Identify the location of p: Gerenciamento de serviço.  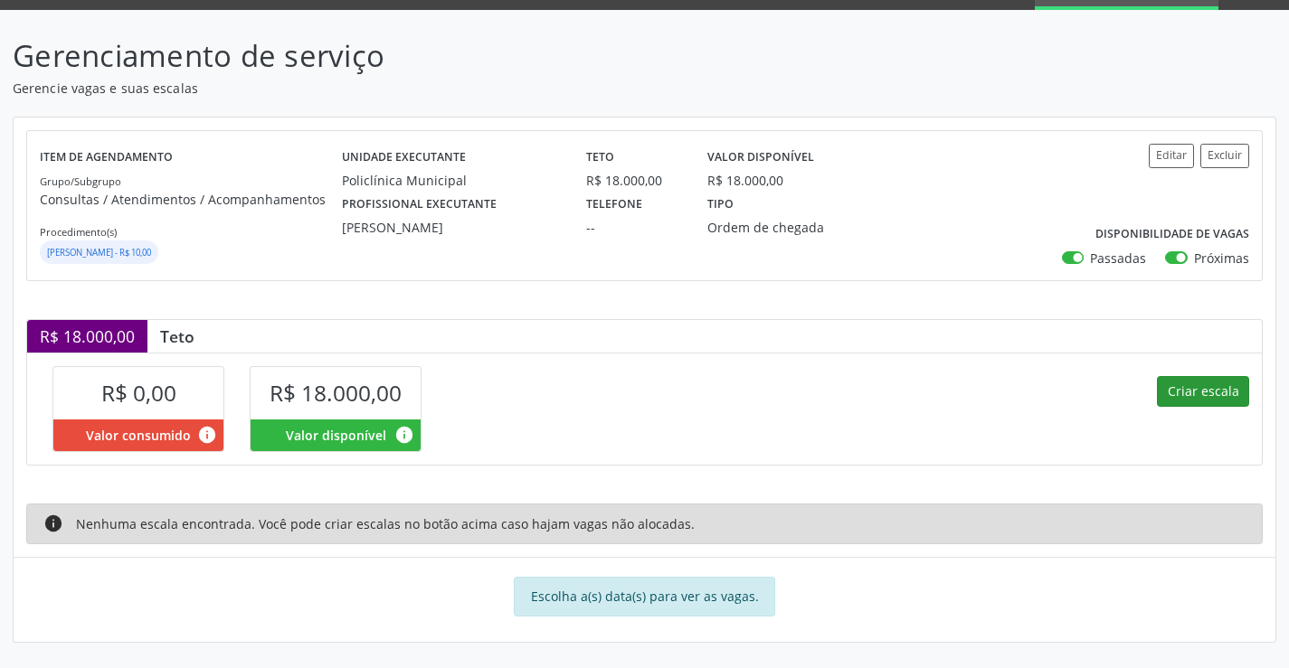
(455, 56).